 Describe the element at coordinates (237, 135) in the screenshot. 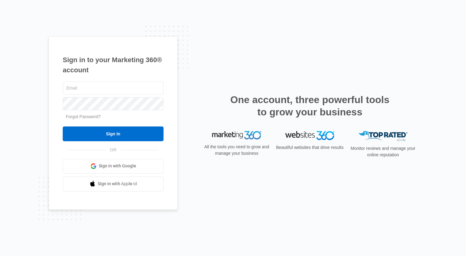

I see `img: Marketing 360` at that location.